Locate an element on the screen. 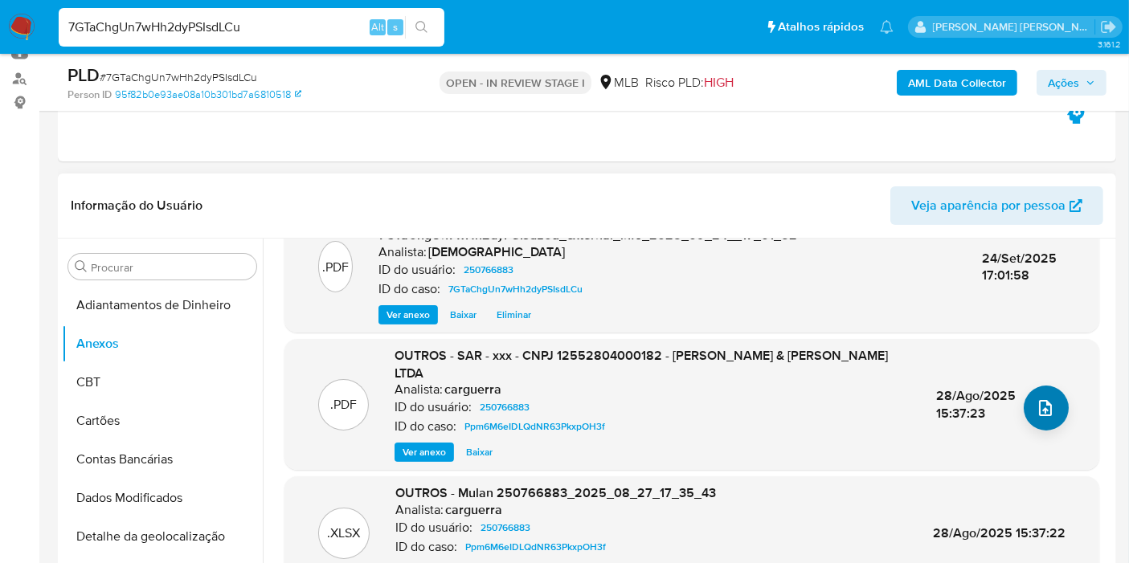 Image resolution: width=1129 pixels, height=563 pixels. button: Procurar is located at coordinates (81, 267).